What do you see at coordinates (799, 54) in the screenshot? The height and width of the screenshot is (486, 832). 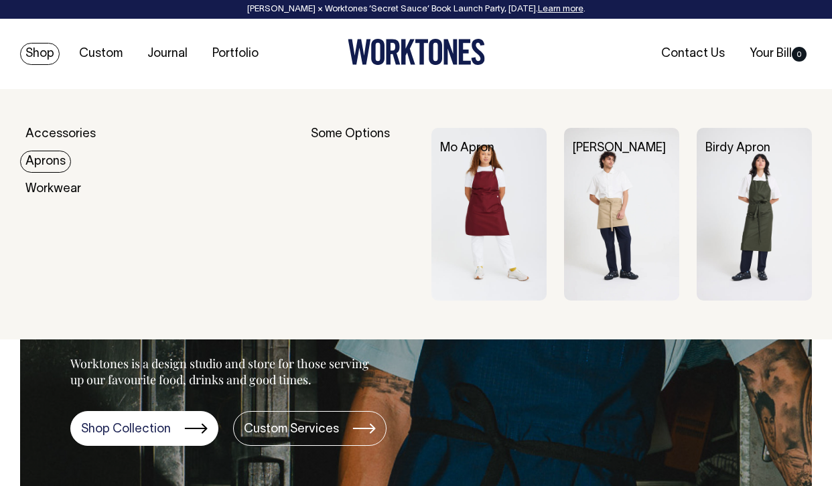 I see `span: 0` at bounding box center [799, 54].